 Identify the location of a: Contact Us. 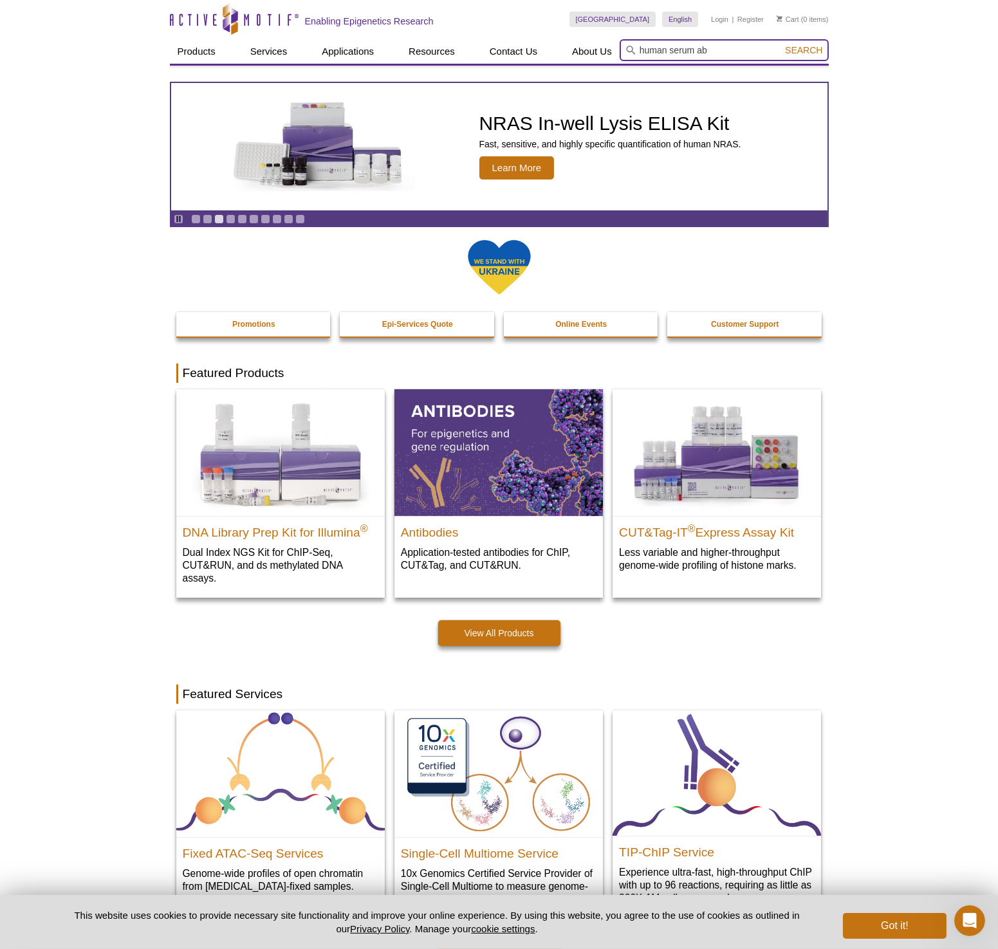
(514, 51).